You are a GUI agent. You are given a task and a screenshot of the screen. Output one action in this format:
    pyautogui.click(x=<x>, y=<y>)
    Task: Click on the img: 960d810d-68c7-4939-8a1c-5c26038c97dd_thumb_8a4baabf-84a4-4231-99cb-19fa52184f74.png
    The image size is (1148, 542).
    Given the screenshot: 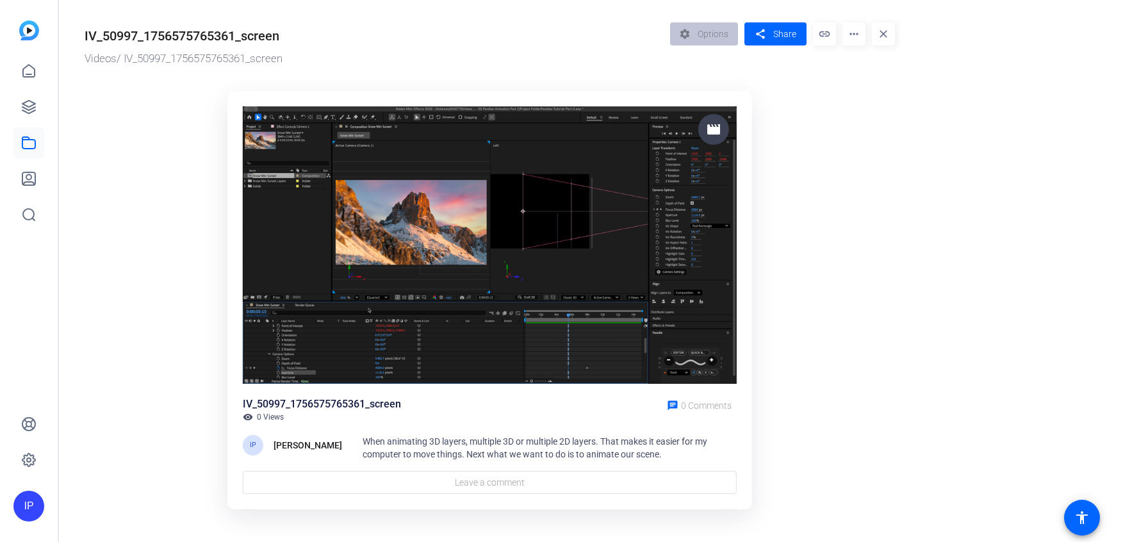 What is the action you would take?
    pyautogui.click(x=489, y=245)
    